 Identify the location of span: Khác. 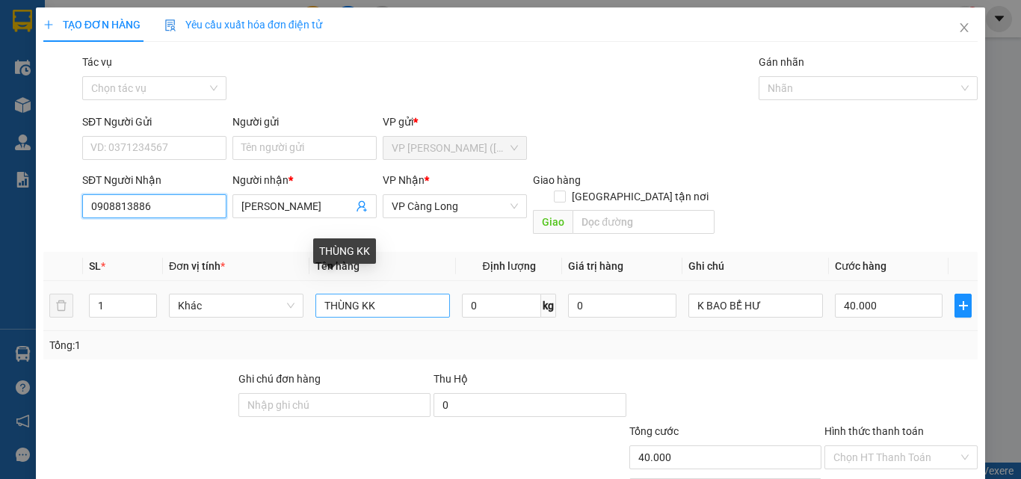
(236, 306).